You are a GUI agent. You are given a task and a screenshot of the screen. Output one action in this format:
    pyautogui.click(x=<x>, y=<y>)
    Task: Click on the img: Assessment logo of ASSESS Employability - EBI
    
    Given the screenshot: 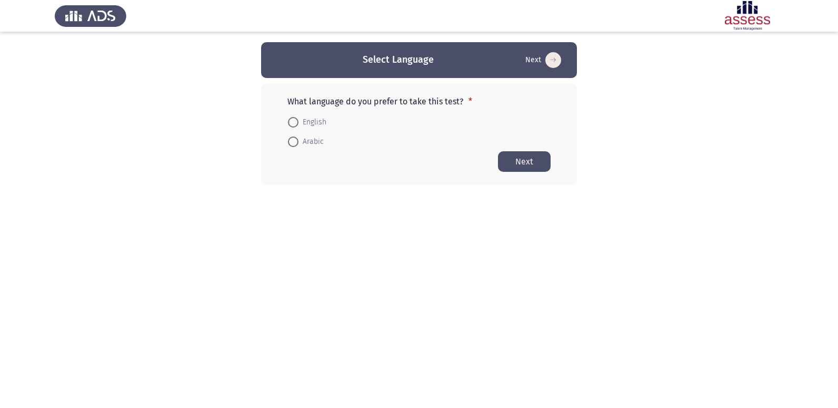 What is the action you would take?
    pyautogui.click(x=748, y=16)
    